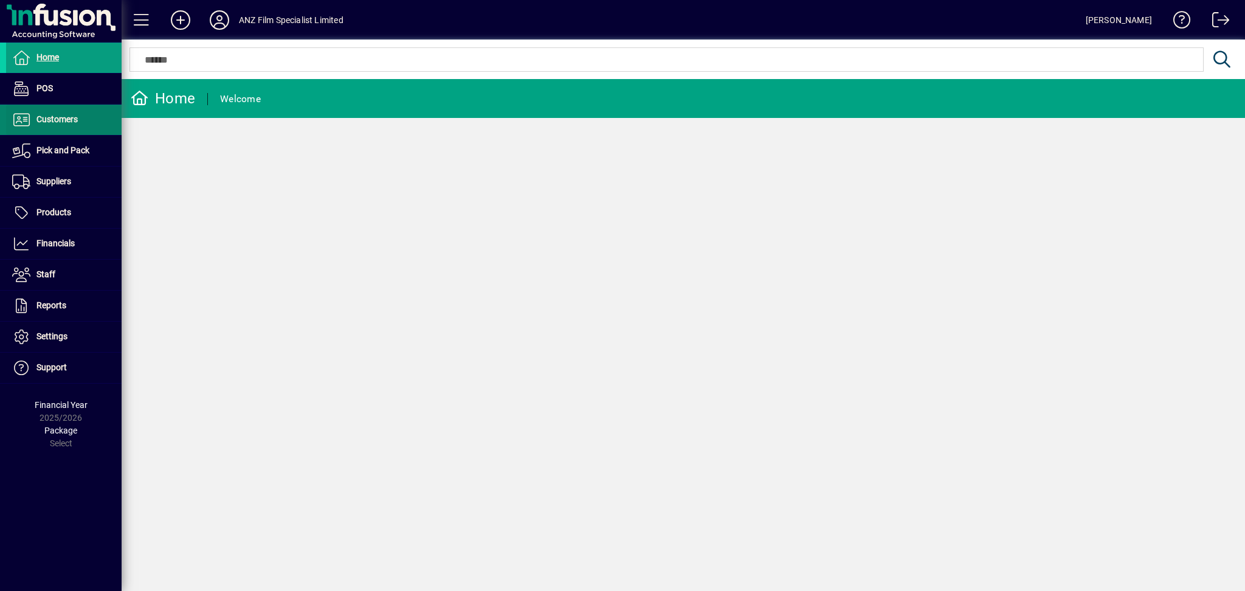 This screenshot has height=591, width=1245. I want to click on button: Profile, so click(219, 20).